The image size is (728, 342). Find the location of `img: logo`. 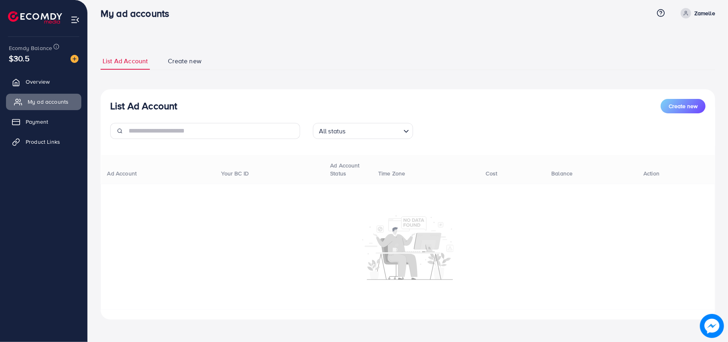

img: logo is located at coordinates (35, 17).